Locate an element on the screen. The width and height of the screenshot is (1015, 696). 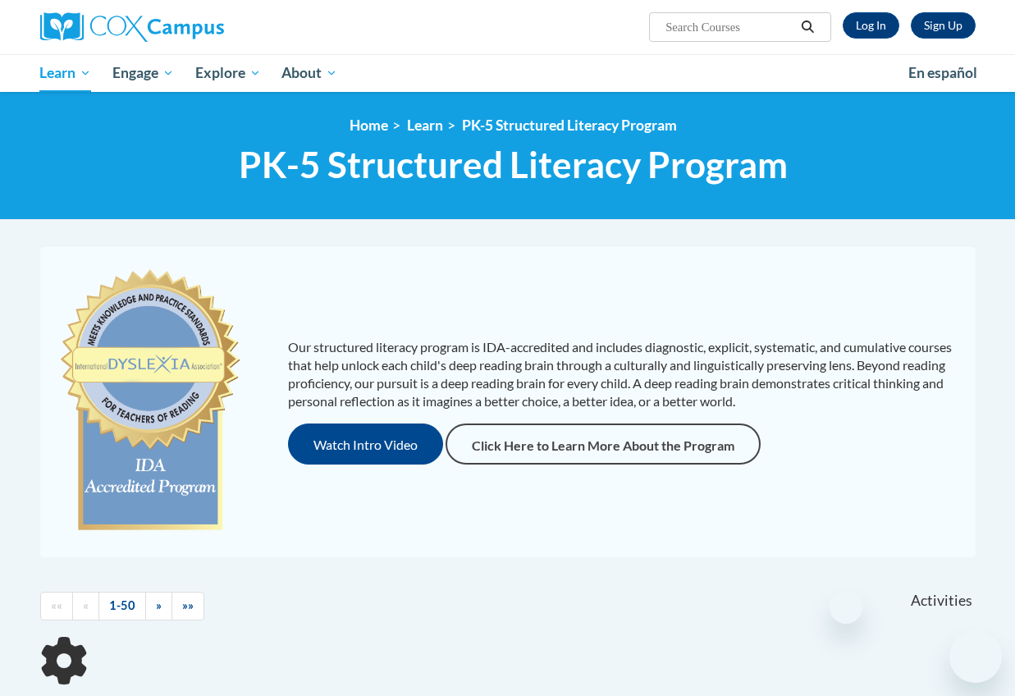
span: En español is located at coordinates (943, 72).